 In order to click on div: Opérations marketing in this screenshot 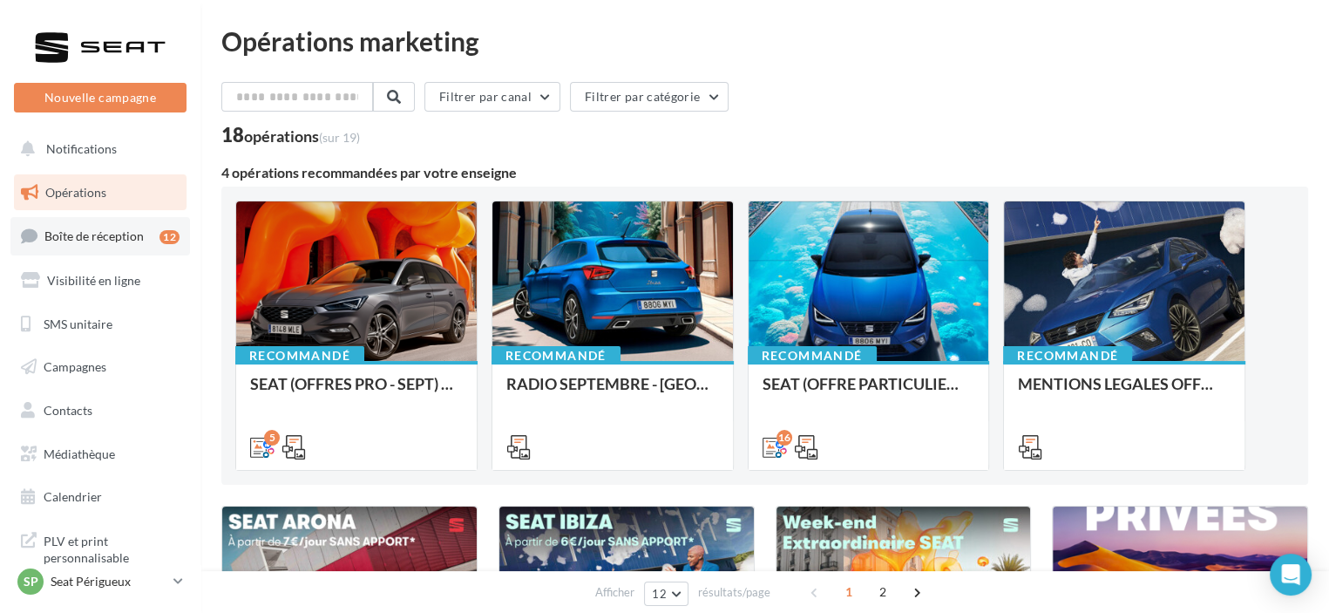, I will do `click(764, 41)`.